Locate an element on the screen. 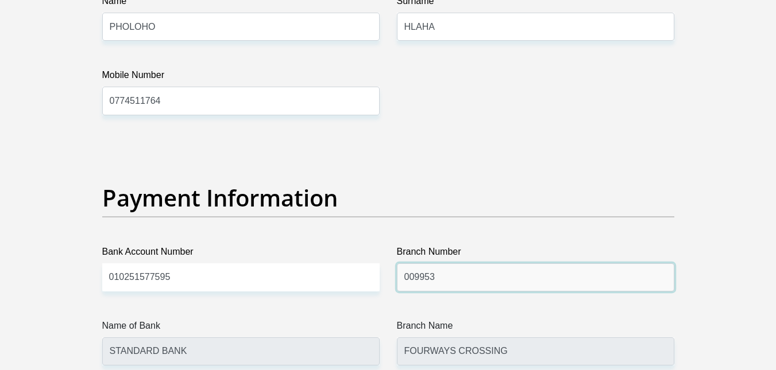 This screenshot has height=370, width=776. input: Branch Number is located at coordinates (535, 277).